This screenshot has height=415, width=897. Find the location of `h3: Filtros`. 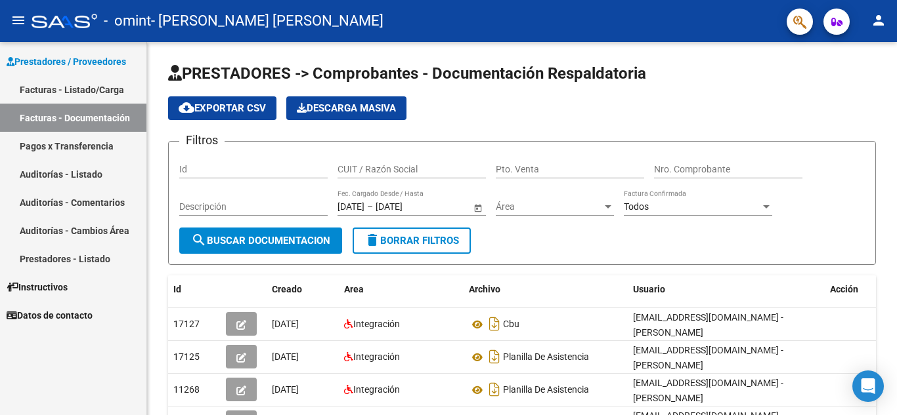

h3: Filtros is located at coordinates (201, 140).